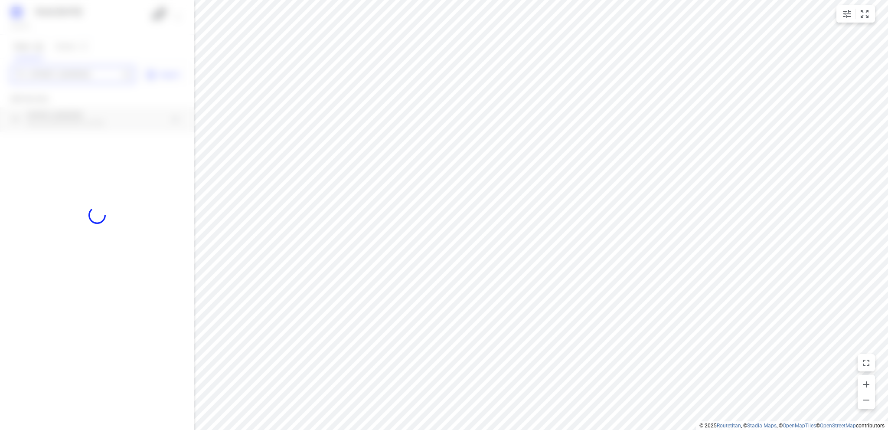  Describe the element at coordinates (799, 425) in the screenshot. I see `a: OpenMapTiles` at that location.